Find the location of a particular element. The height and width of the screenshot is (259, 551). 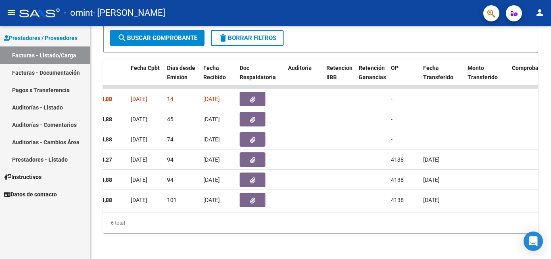

span: Fecha Cpbt is located at coordinates (145, 68).